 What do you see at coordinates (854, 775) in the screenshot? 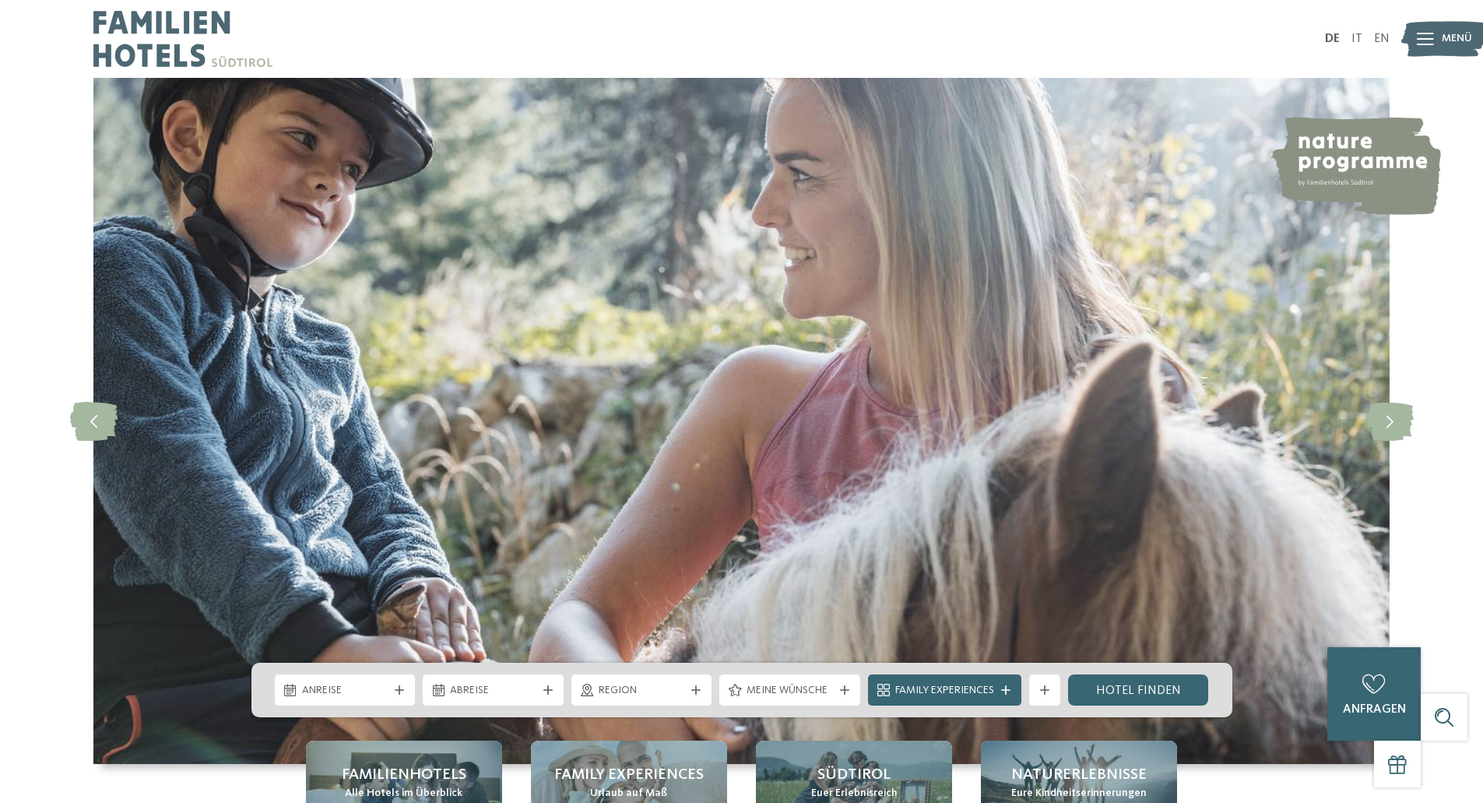
I see `span: Südtirol` at bounding box center [854, 775].